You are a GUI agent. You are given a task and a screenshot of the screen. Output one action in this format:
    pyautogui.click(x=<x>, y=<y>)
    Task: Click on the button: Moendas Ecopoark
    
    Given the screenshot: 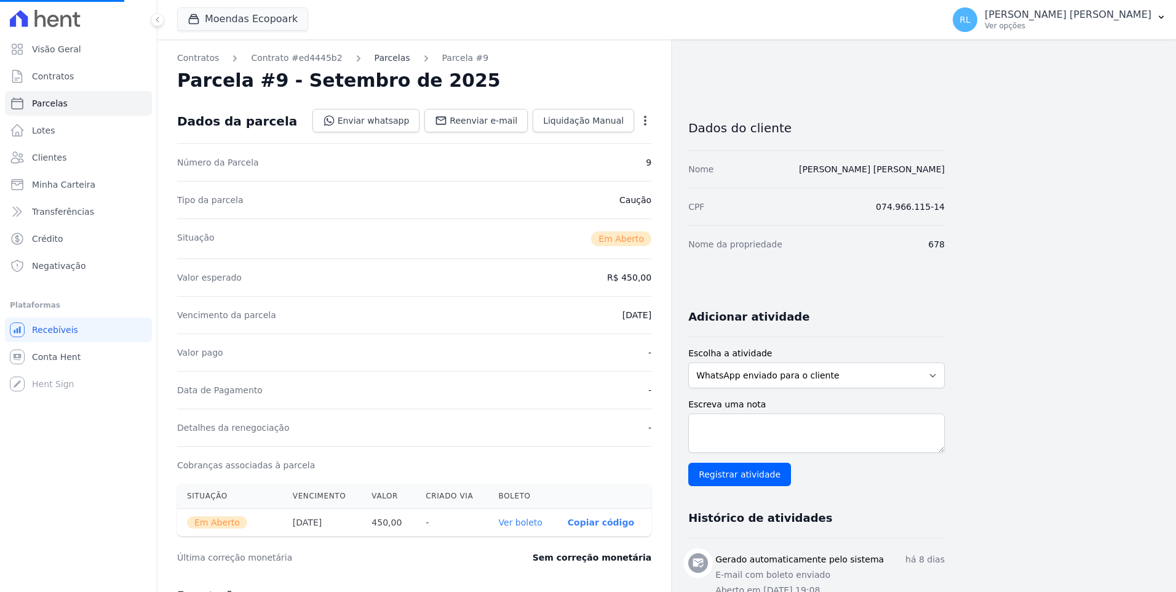 What is the action you would take?
    pyautogui.click(x=242, y=19)
    